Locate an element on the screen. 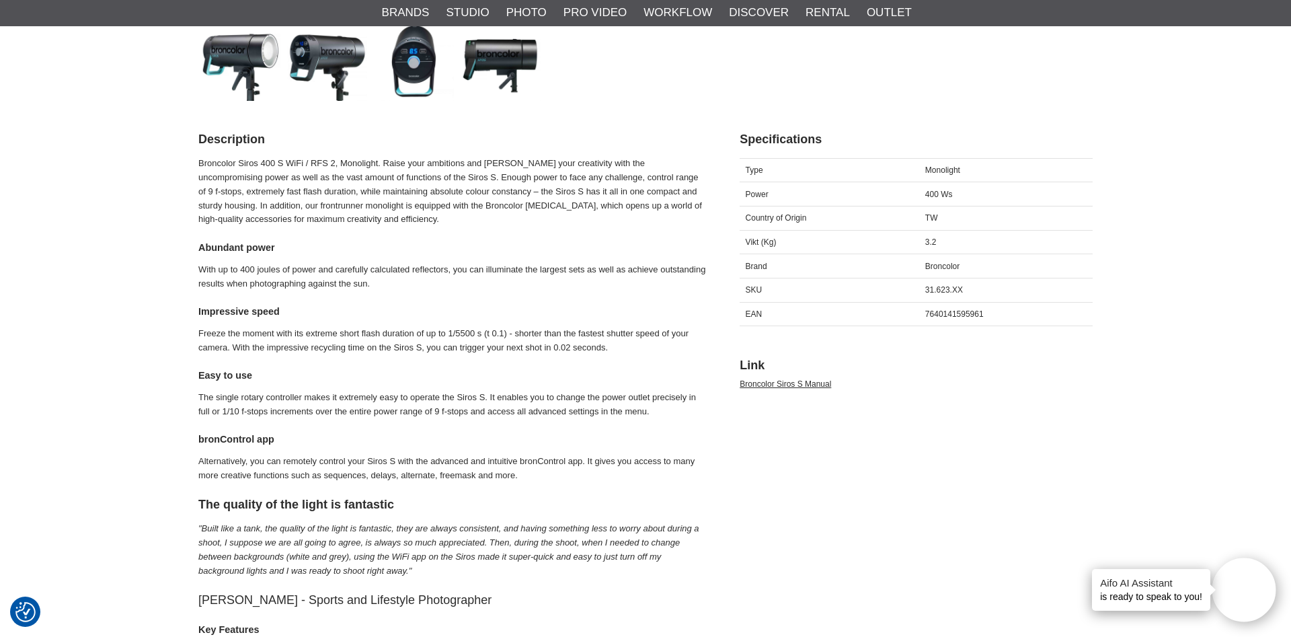 The height and width of the screenshot is (637, 1291). span: SKU is located at coordinates (754, 290).